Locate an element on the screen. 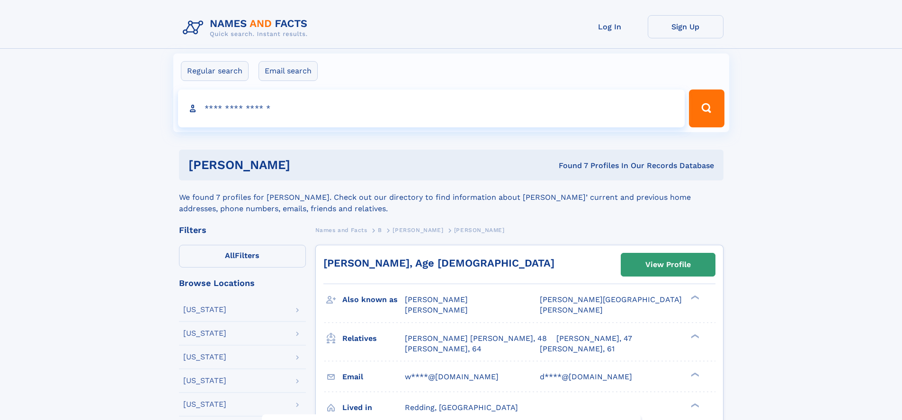  a: Sign Up is located at coordinates (686, 27).